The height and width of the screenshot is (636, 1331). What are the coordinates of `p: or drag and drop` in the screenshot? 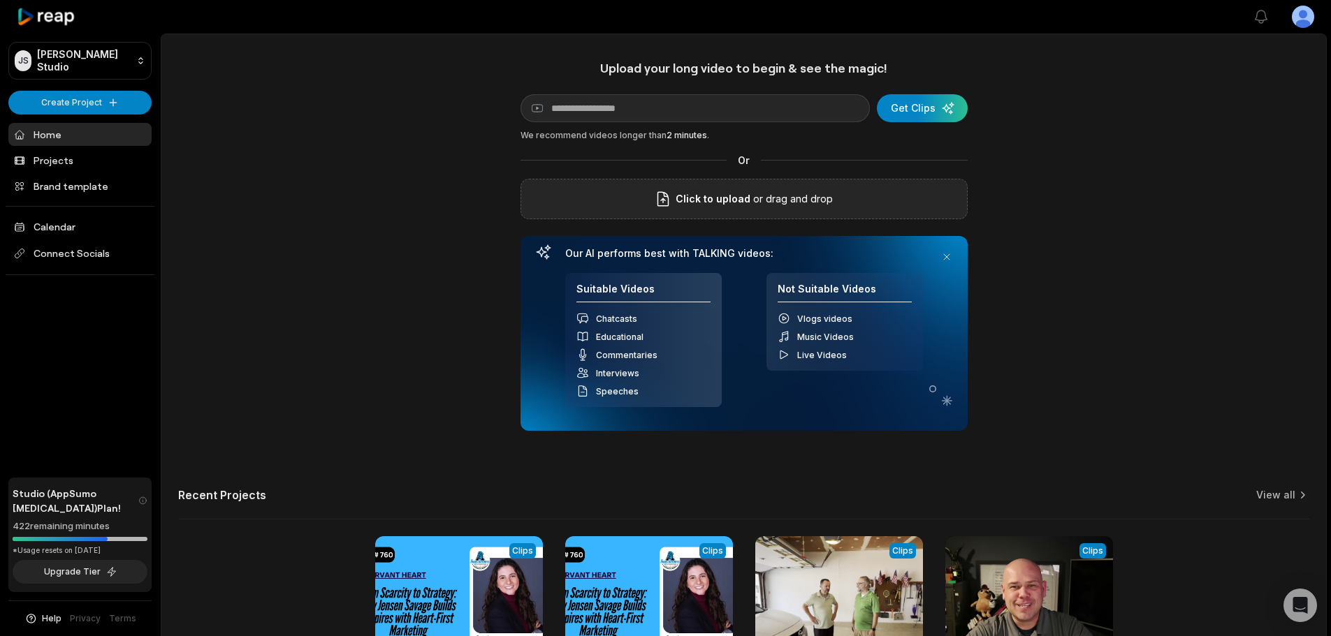 It's located at (791, 199).